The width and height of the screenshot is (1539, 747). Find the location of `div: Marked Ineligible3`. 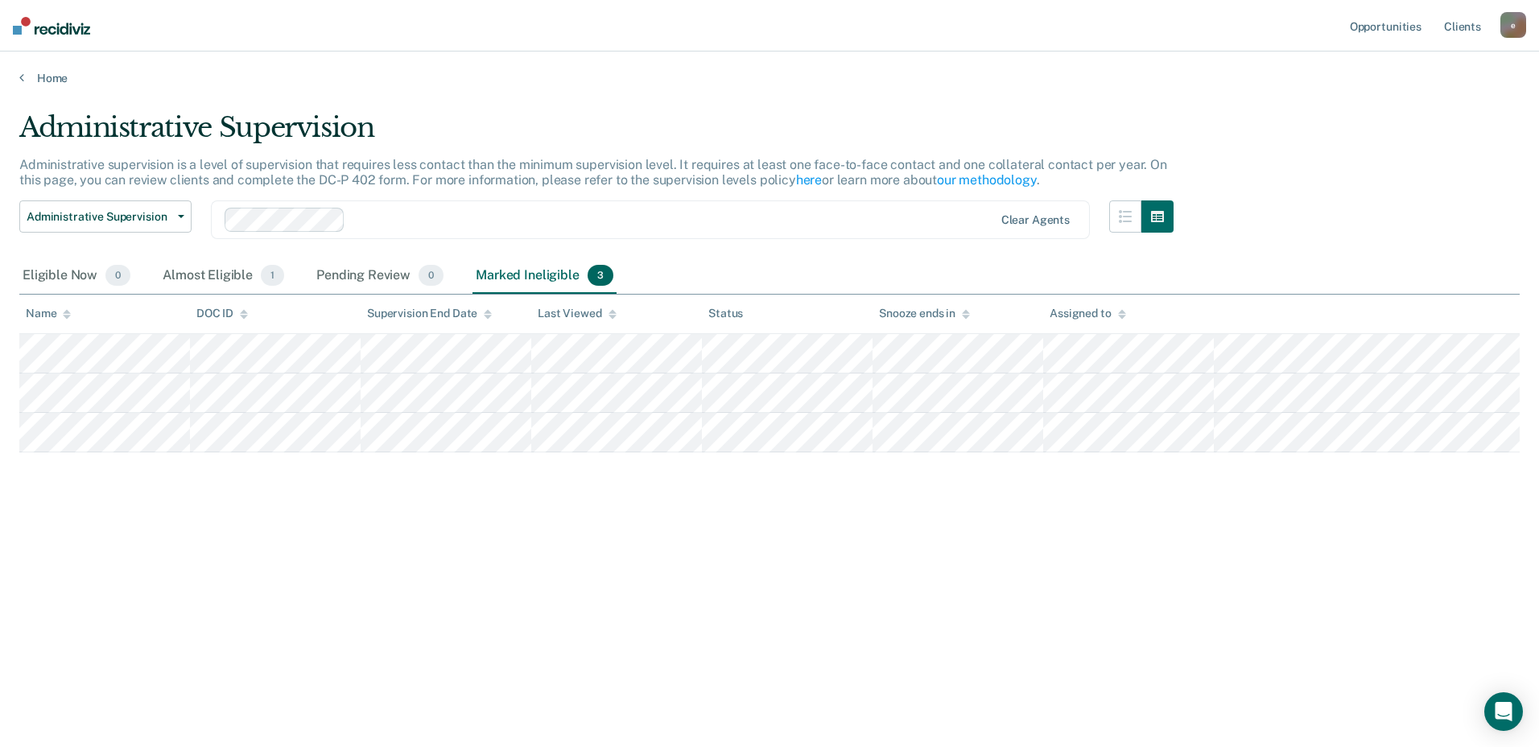

div: Marked Ineligible3 is located at coordinates (544, 276).